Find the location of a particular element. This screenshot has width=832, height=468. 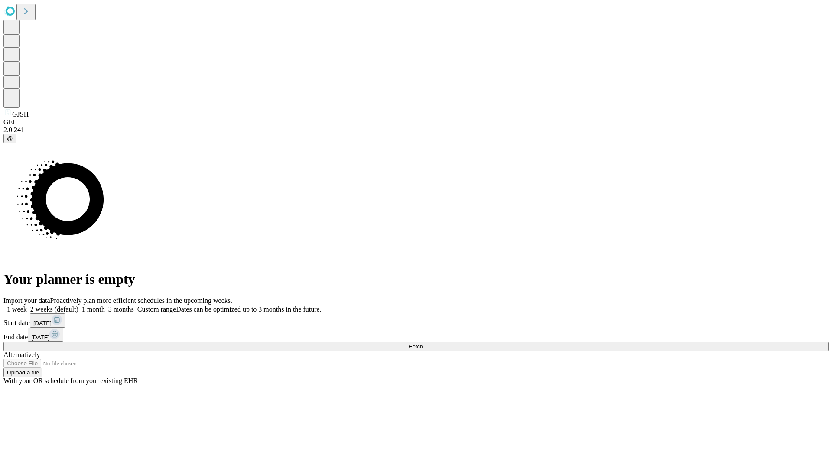

span: Custom range is located at coordinates (156, 309).